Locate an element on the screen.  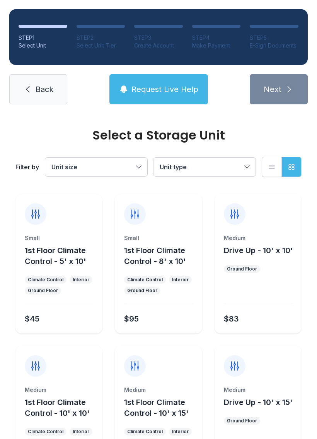
button: Unit type is located at coordinates (204, 167).